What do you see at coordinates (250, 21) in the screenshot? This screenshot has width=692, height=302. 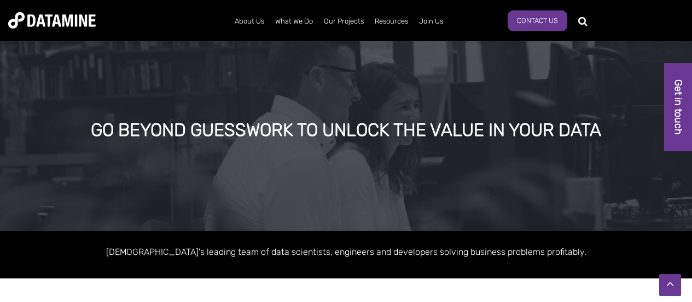 I see `a: About Us` at bounding box center [250, 21].